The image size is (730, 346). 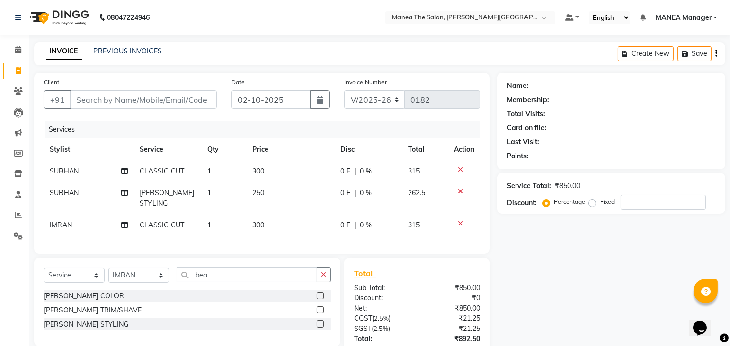 What do you see at coordinates (452, 298) in the screenshot?
I see `div: ₹0` at bounding box center [452, 298].